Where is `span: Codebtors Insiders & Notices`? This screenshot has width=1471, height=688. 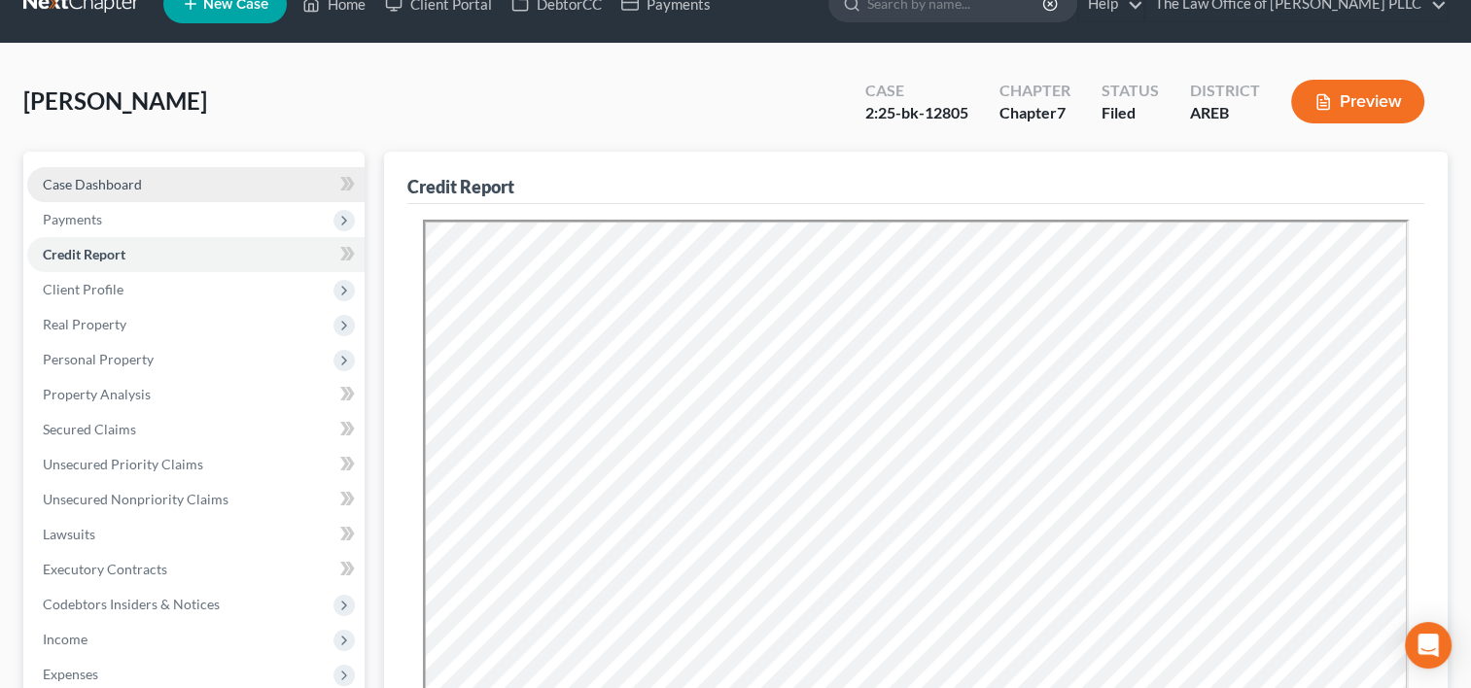 span: Codebtors Insiders & Notices is located at coordinates (131, 604).